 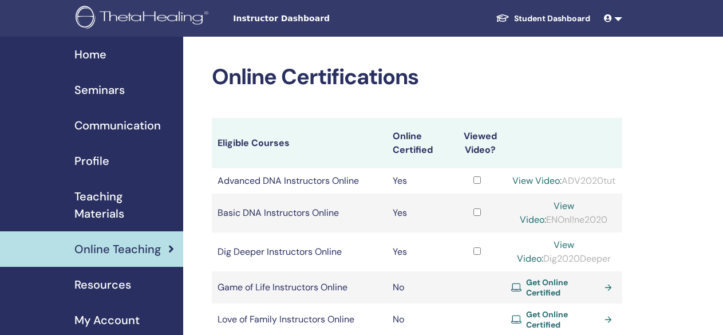 What do you see at coordinates (144, 18) in the screenshot?
I see `img: logo.png` at bounding box center [144, 18].